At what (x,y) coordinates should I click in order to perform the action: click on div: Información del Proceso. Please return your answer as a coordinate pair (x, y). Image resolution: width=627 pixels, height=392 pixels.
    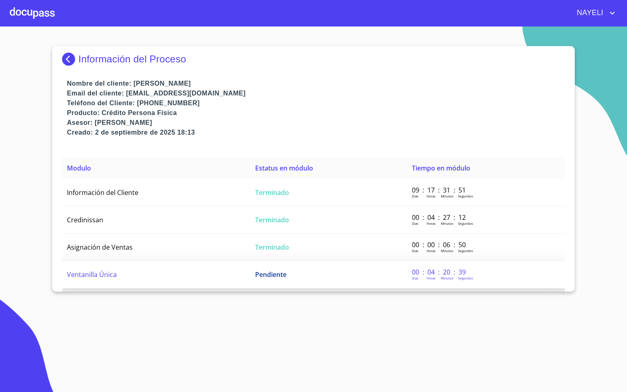
    Looking at the image, I should click on (313, 59).